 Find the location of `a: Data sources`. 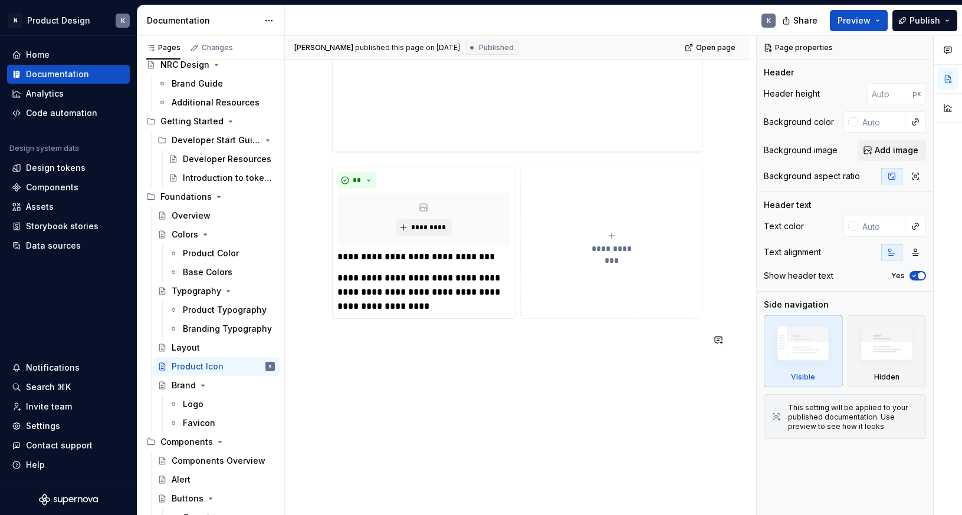

a: Data sources is located at coordinates (68, 246).